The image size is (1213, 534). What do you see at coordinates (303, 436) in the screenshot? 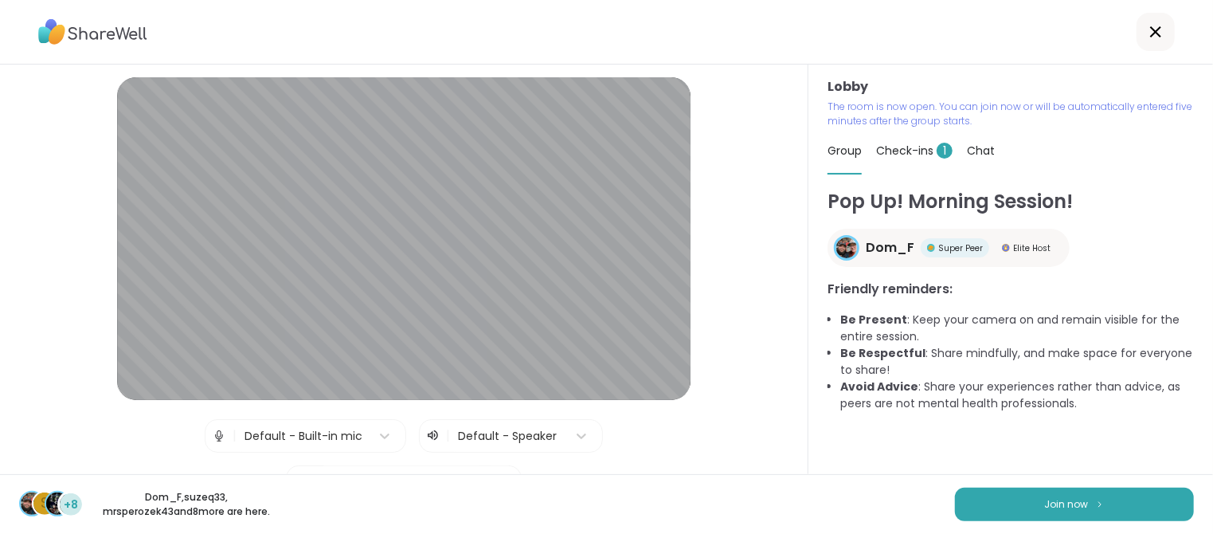
I see `div: Default - Built-in mic` at bounding box center [303, 436].